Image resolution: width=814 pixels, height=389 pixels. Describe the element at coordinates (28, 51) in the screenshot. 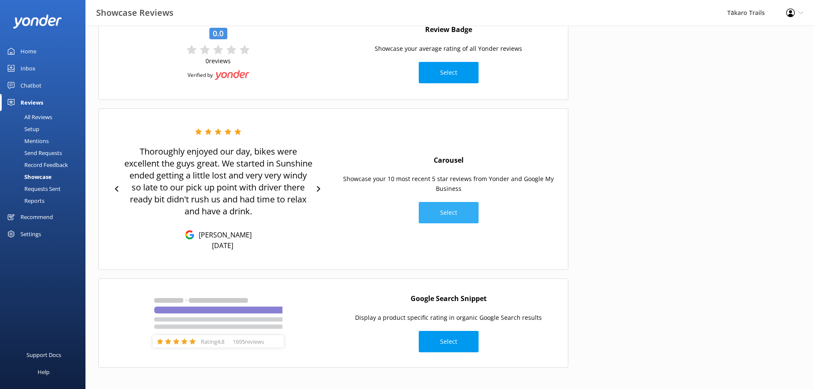

I see `div: Home` at that location.